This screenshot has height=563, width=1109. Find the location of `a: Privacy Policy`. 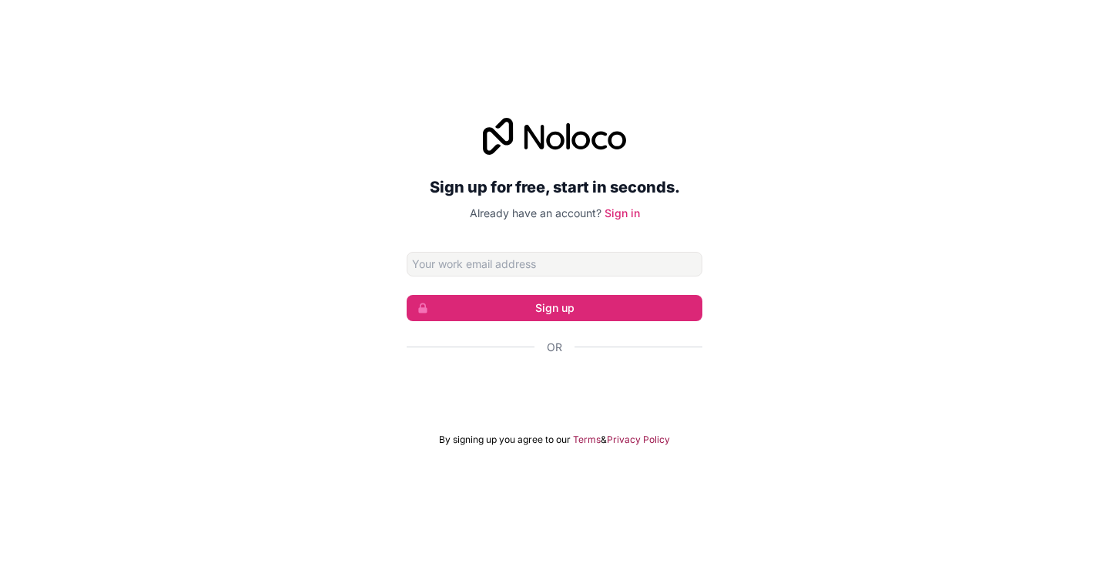

a: Privacy Policy is located at coordinates (639, 440).